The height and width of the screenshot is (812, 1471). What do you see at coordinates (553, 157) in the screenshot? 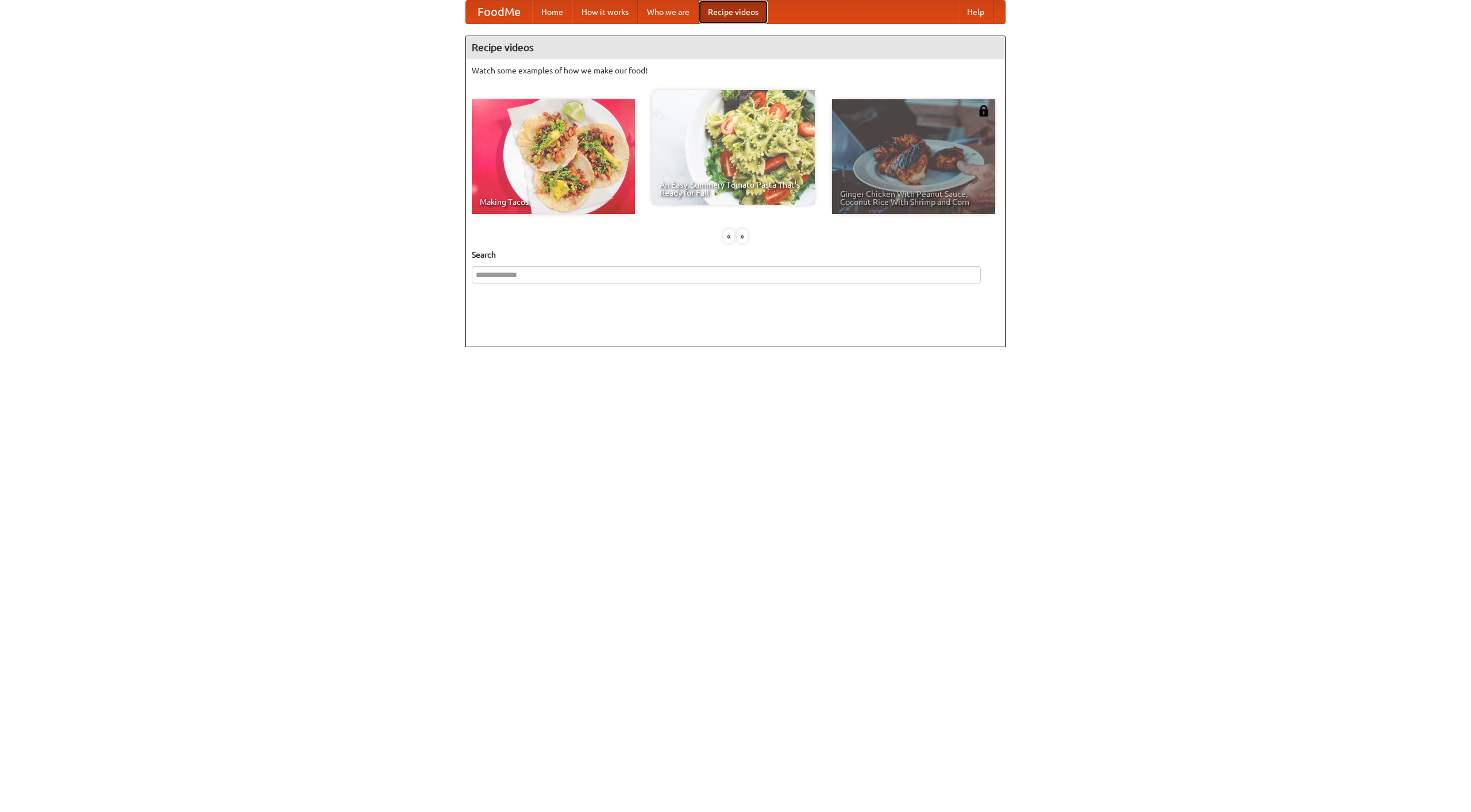
I see `a: Making Tacos` at bounding box center [553, 157].